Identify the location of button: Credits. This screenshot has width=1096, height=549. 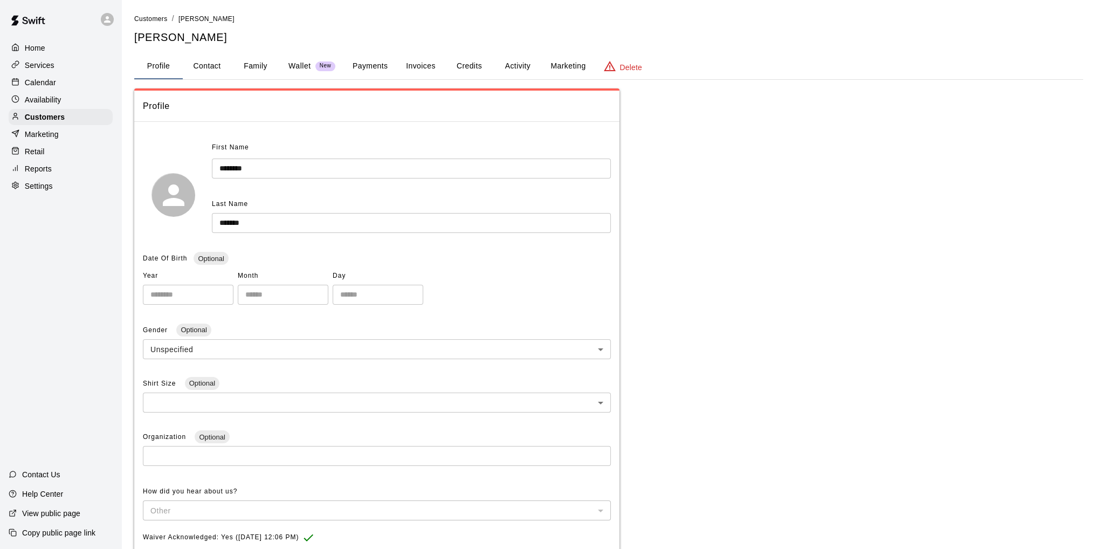
(469, 66).